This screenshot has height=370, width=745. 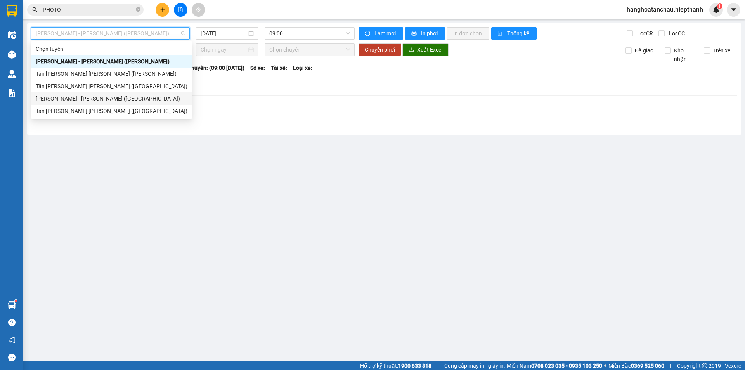 What do you see at coordinates (566, 366) in the screenshot?
I see `strong: 0708 023 035 - 0935 103 250` at bounding box center [566, 366].